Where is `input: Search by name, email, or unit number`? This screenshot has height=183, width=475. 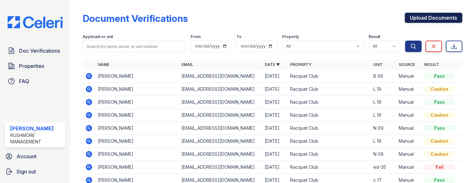
input: Search by name, email, or unit number is located at coordinates (134, 46).